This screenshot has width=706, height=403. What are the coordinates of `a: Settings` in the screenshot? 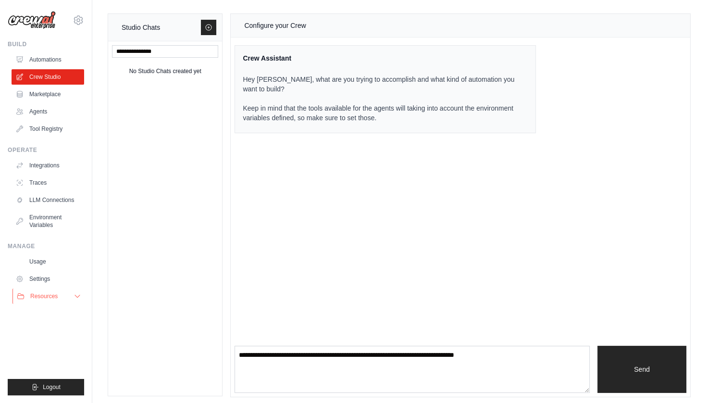 It's located at (48, 279).